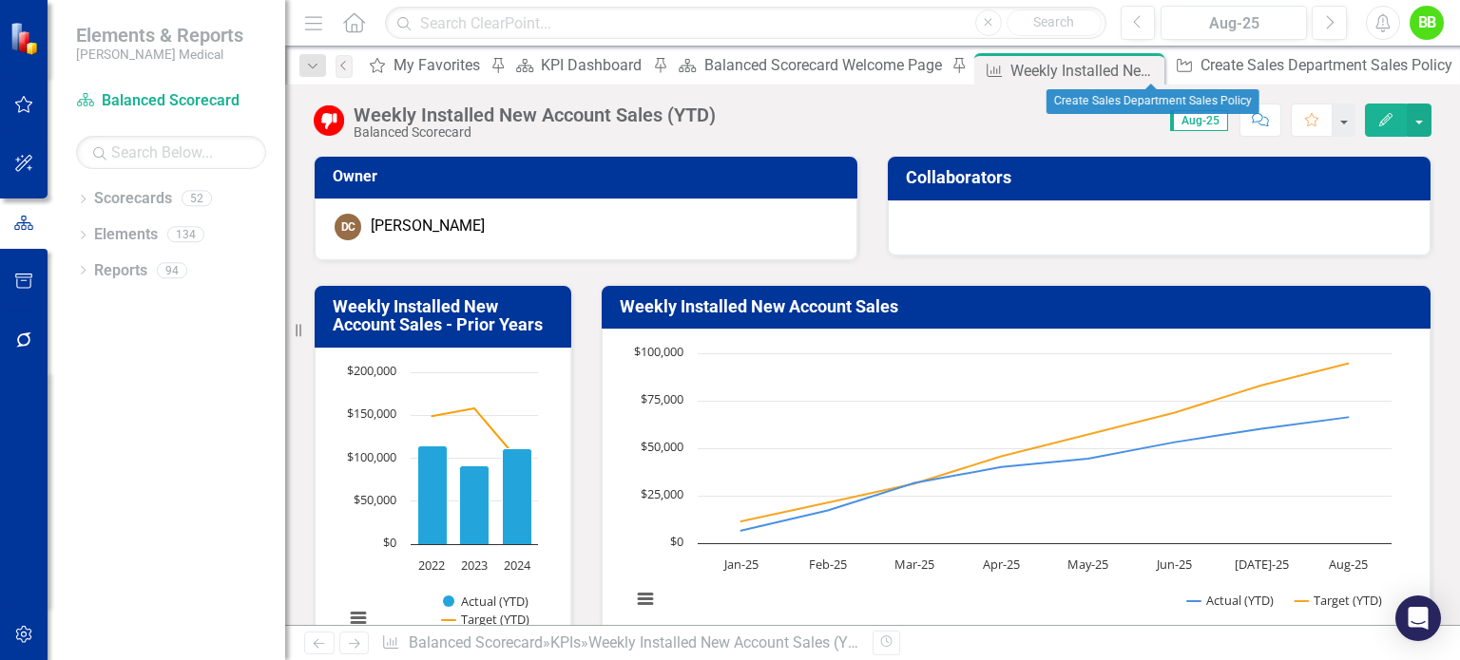 This screenshot has width=1460, height=660. What do you see at coordinates (439, 65) in the screenshot?
I see `div: My Favorites` at bounding box center [439, 65].